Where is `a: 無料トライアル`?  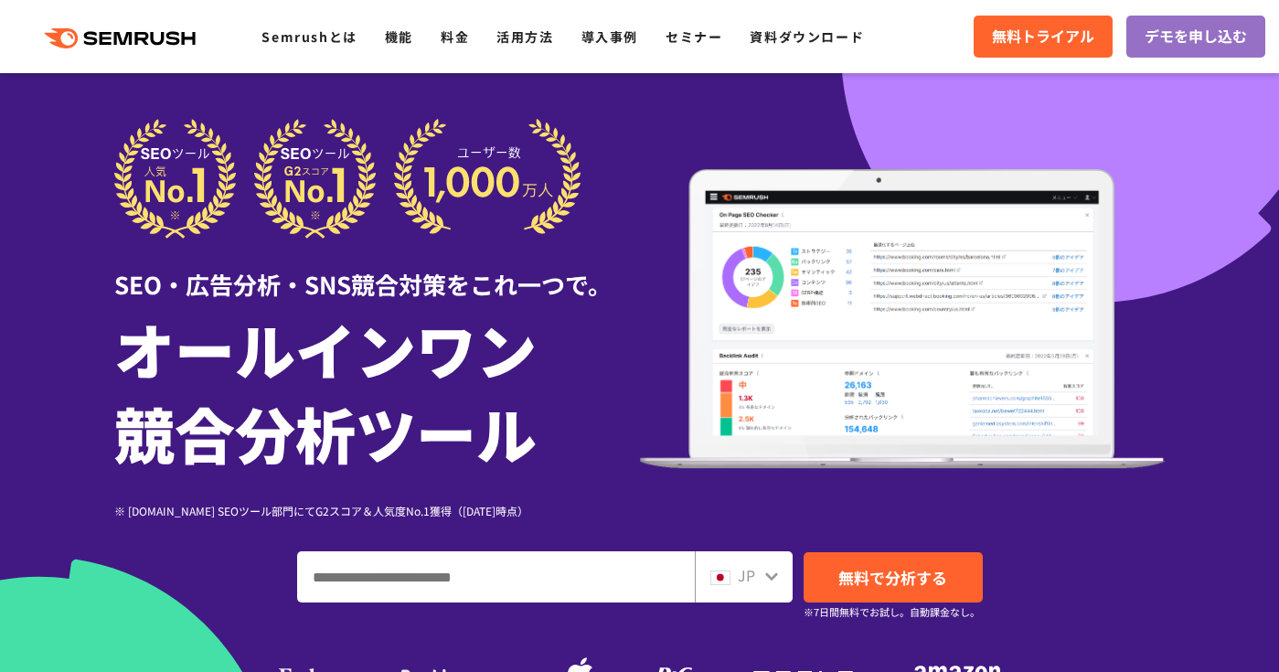 a: 無料トライアル is located at coordinates (1043, 37).